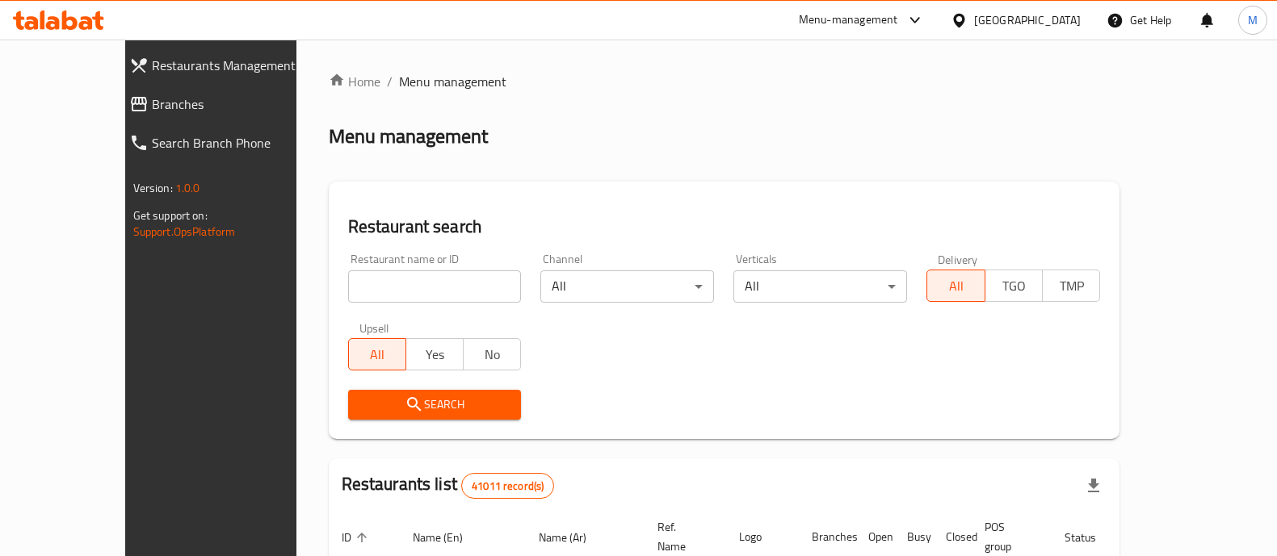 This screenshot has height=556, width=1277. Describe the element at coordinates (682, 537) in the screenshot. I see `span: Ref. Name` at that location.